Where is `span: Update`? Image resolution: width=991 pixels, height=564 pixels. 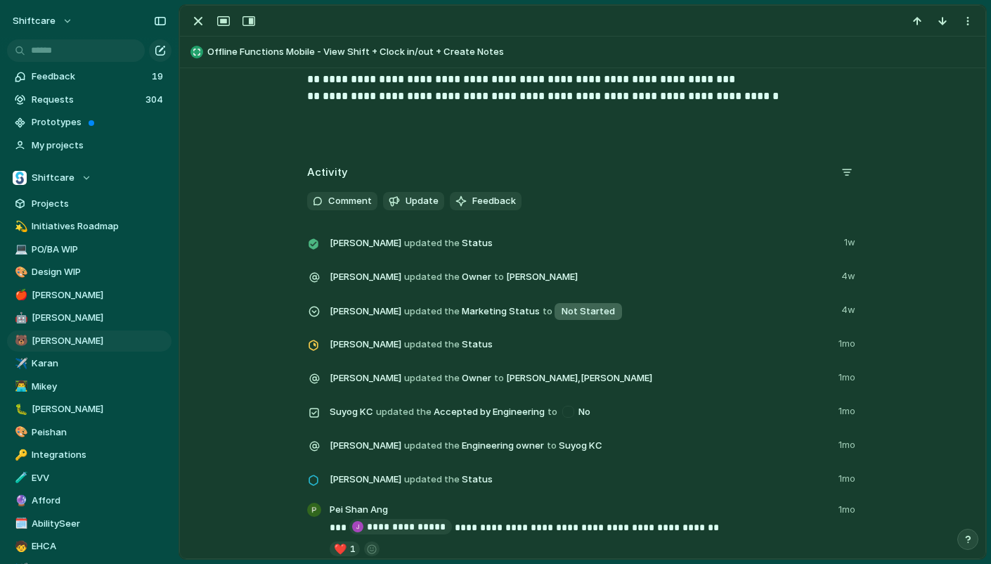
span: Update is located at coordinates (422, 201).